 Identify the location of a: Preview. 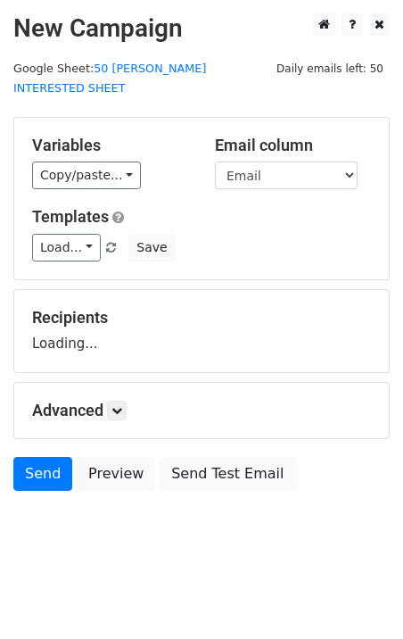
(116, 474).